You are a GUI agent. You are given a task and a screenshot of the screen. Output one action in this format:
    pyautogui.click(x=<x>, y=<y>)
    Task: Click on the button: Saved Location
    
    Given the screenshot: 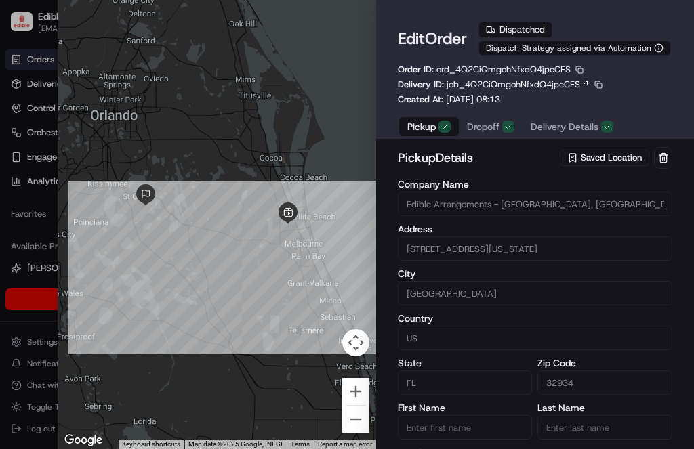 What is the action you would take?
    pyautogui.click(x=605, y=158)
    